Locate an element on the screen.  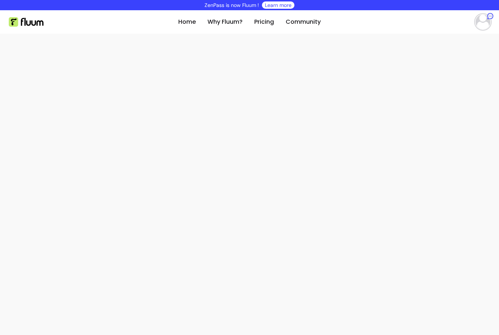
img: Fluum Logo is located at coordinates (26, 22).